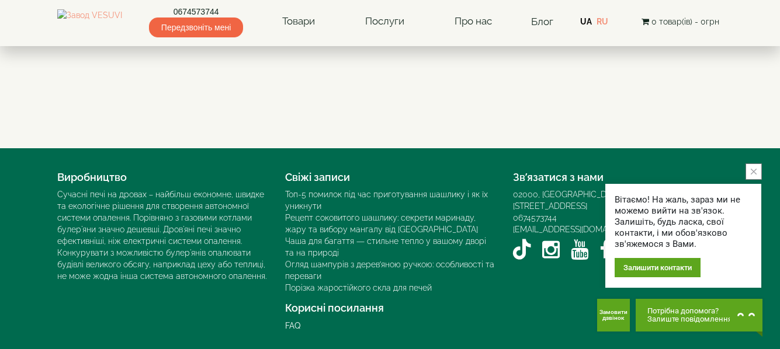  I want to click on a: Товари, so click(299, 22).